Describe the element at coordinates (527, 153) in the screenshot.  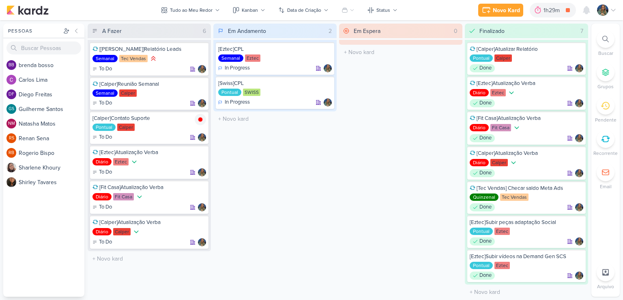
I see `div: [Calper]Atualização Verba` at that location.